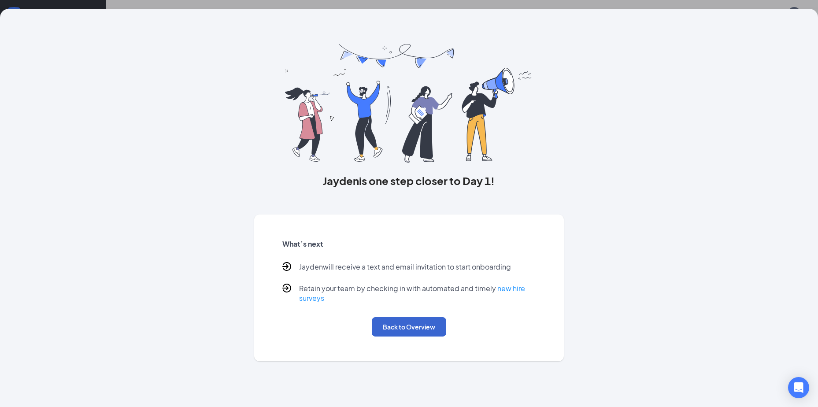 The height and width of the screenshot is (407, 818). Describe the element at coordinates (409, 244) in the screenshot. I see `h5: What’s next` at that location.